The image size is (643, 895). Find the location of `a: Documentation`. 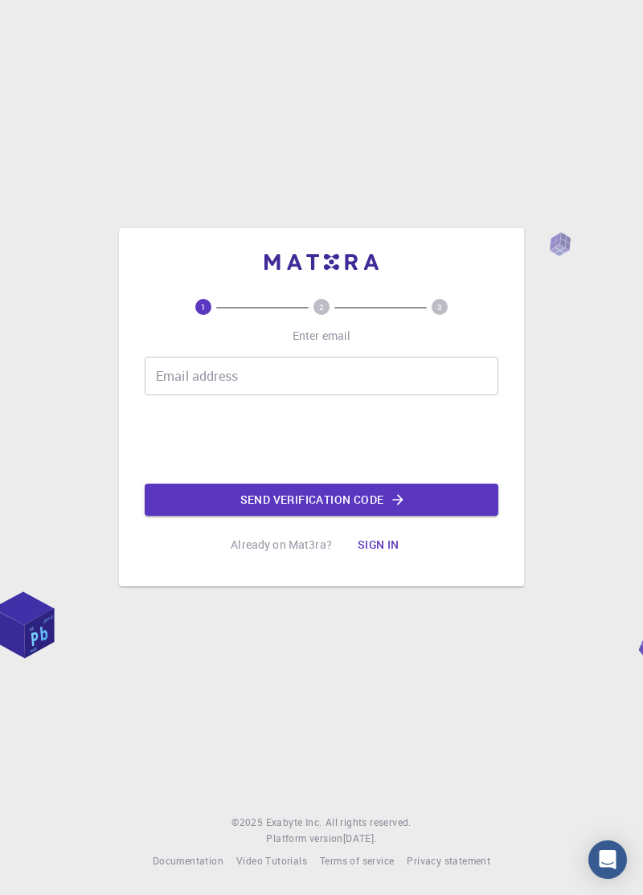

a: Documentation is located at coordinates (188, 861).